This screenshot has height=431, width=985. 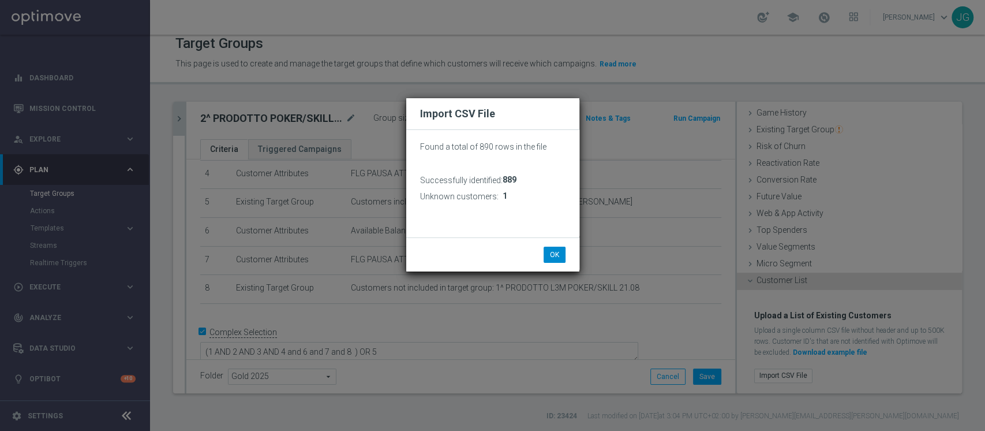 I want to click on h3: Successfully identified:, so click(x=461, y=180).